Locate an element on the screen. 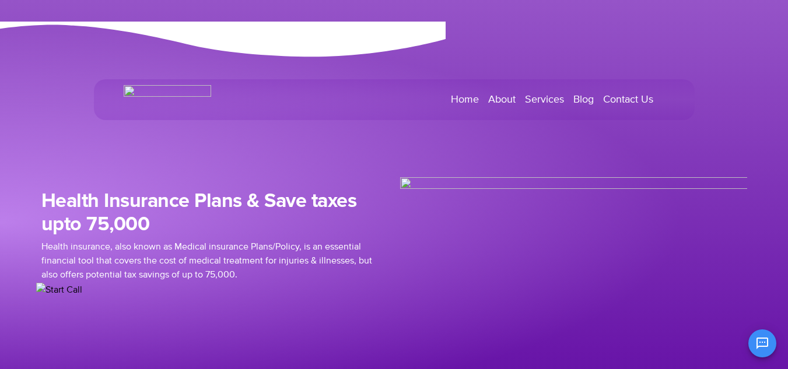 The width and height of the screenshot is (788, 369). span: Contact Us is located at coordinates (628, 100).